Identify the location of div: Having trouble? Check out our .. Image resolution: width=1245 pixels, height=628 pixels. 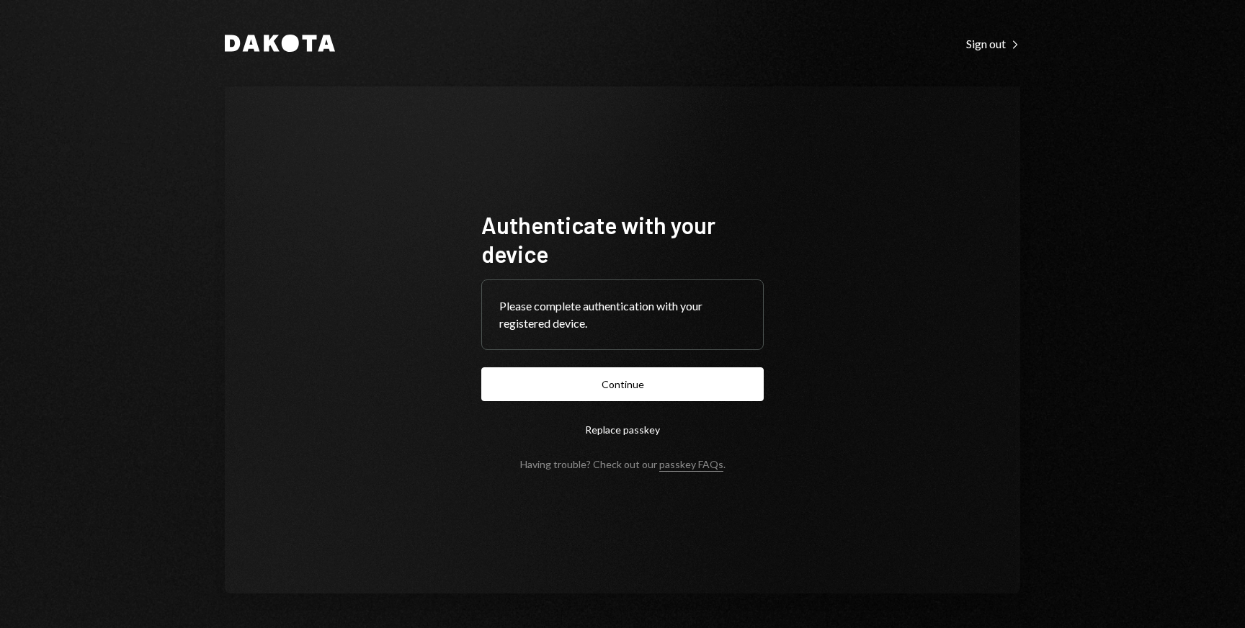
(622, 464).